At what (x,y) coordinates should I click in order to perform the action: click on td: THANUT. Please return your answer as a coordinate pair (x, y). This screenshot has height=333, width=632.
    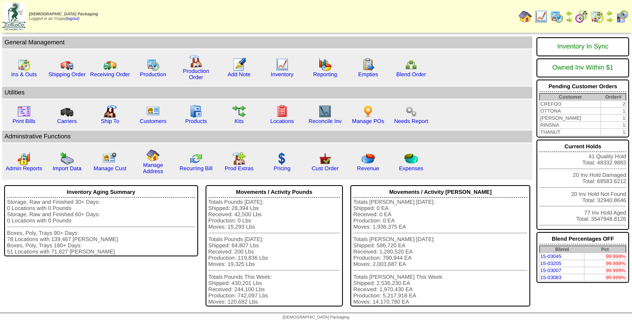
    Looking at the image, I should click on (571, 132).